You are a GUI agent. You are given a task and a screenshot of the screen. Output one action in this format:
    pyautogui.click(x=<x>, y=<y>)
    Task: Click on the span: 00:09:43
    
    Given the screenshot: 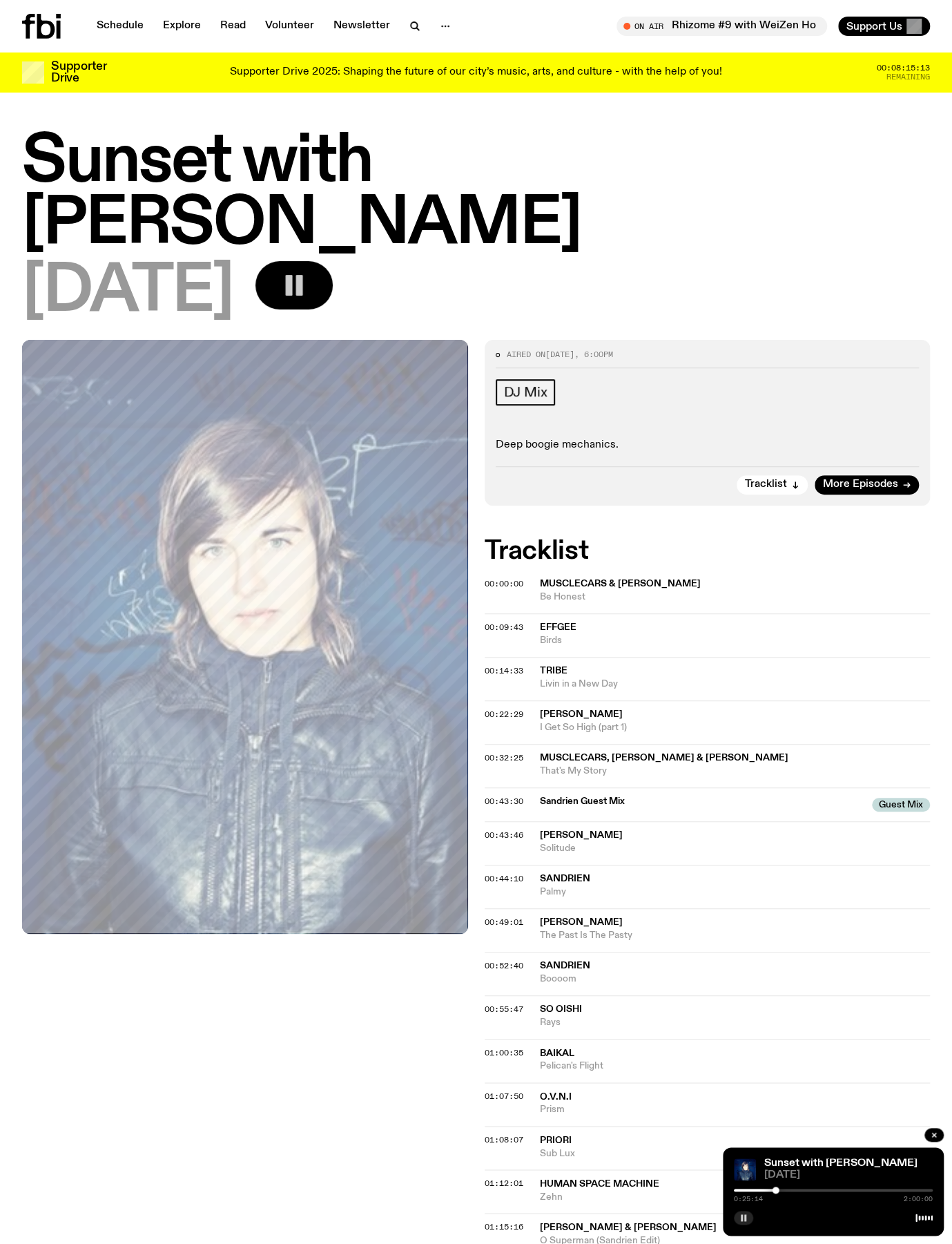 What is the action you would take?
    pyautogui.click(x=504, y=628)
    